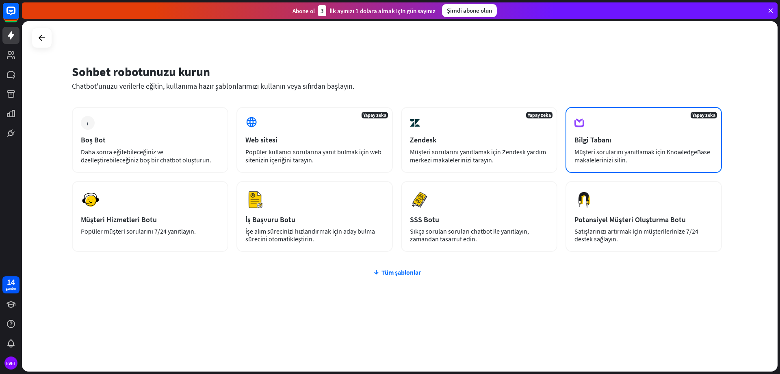 This screenshot has height=374, width=780. What do you see at coordinates (88, 123) in the screenshot?
I see `font: artı` at bounding box center [88, 123].